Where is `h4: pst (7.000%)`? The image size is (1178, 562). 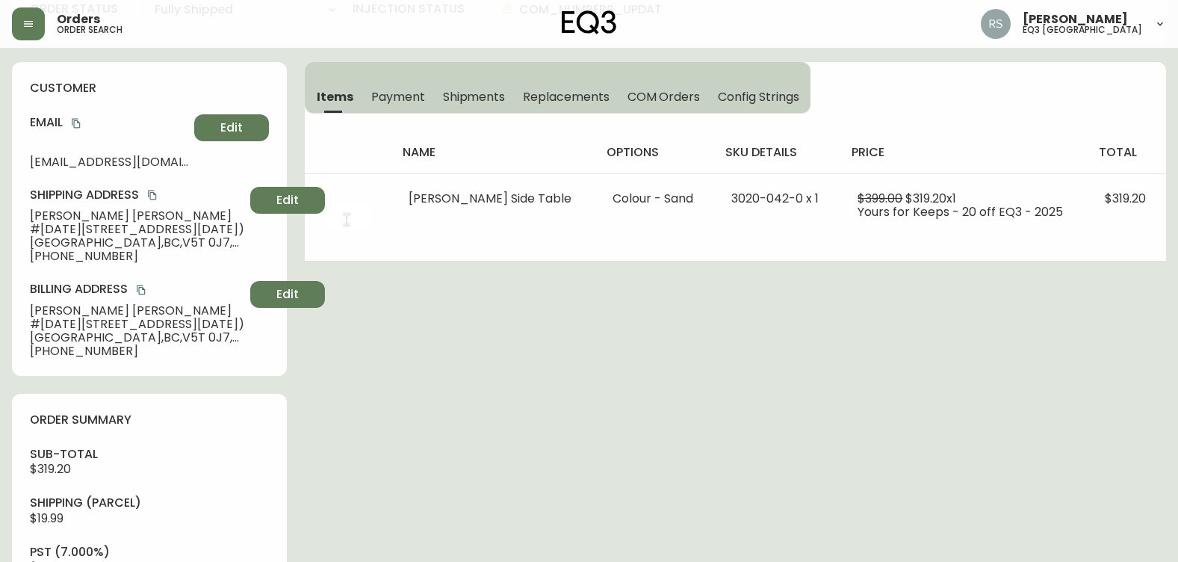 h4: pst (7.000%) is located at coordinates (149, 552).